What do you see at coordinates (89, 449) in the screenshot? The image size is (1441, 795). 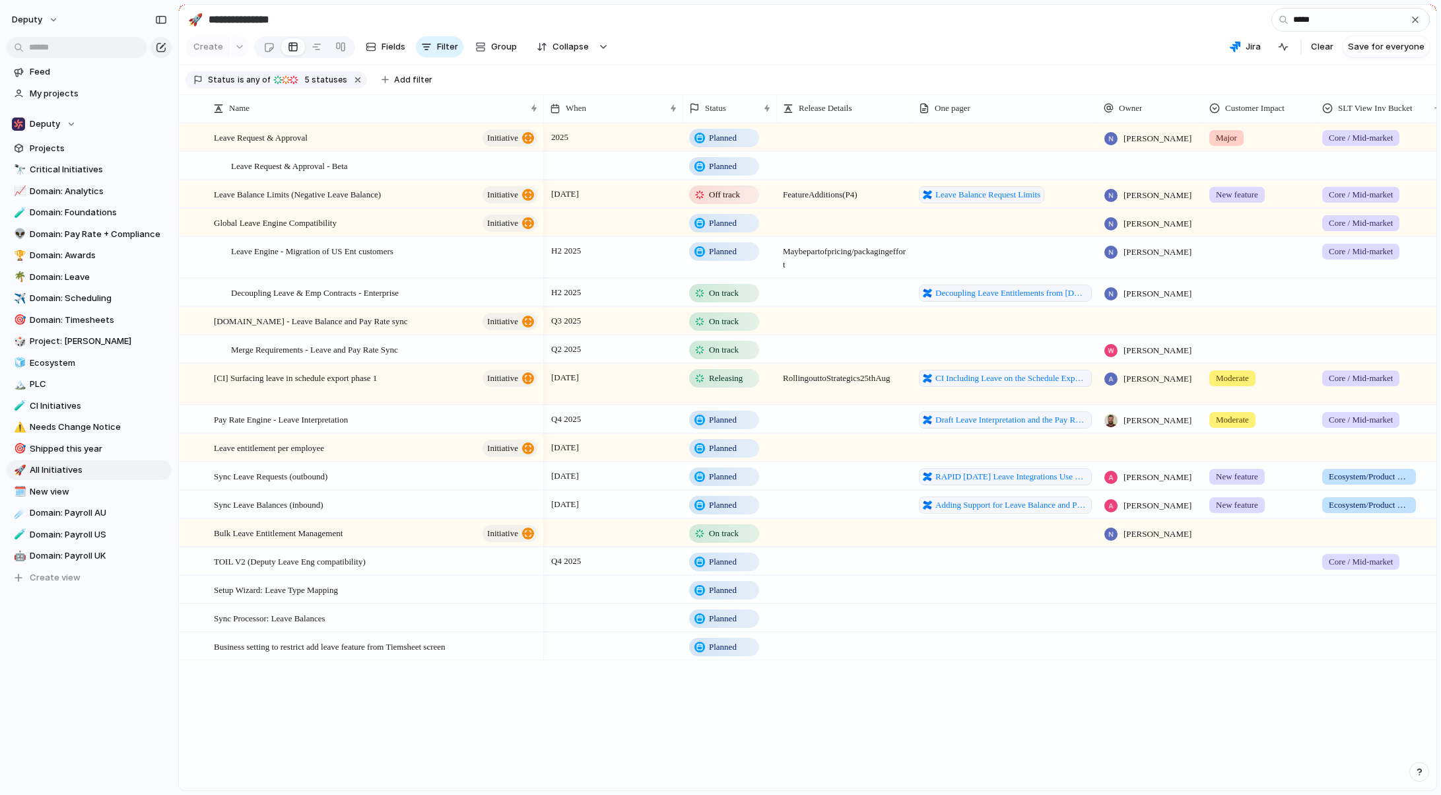 I see `div: 🎯Shipped this year` at bounding box center [89, 449].